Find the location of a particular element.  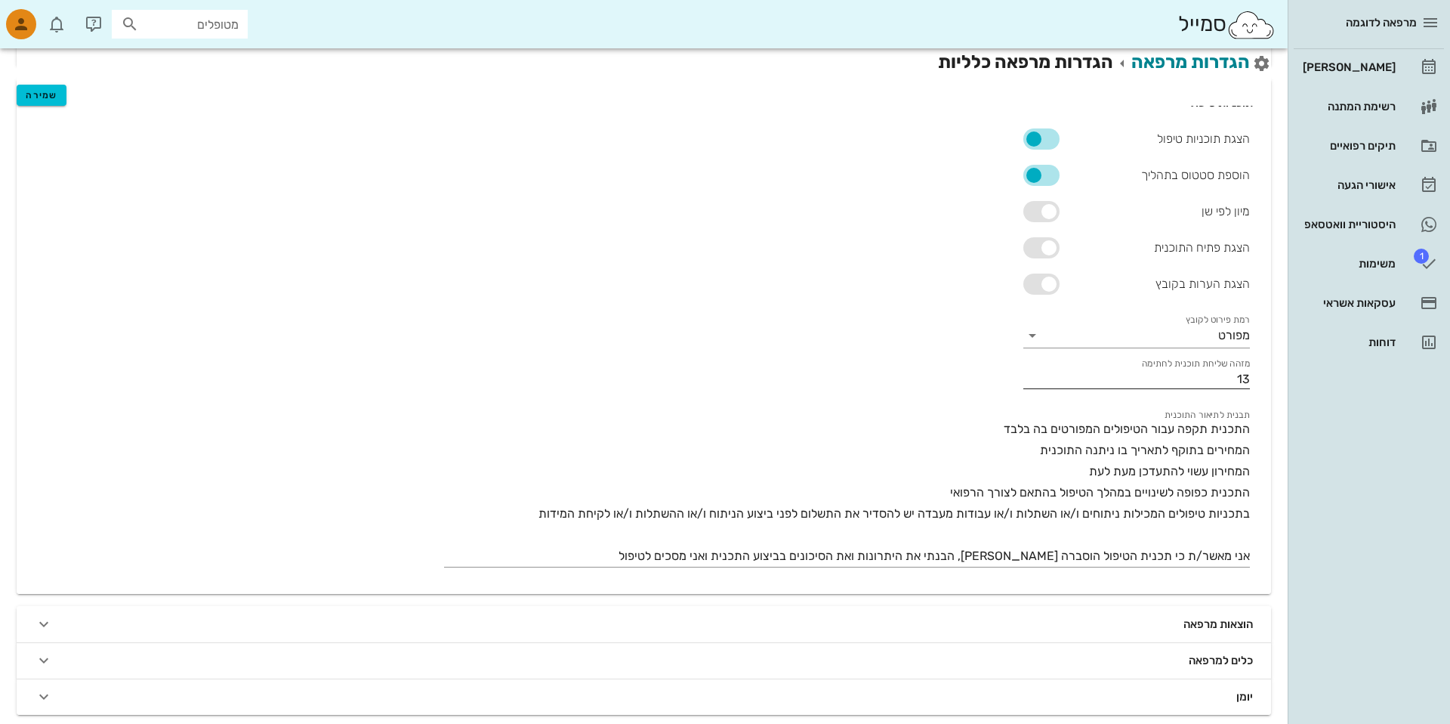

label: תבנית לתיאור התוכנית is located at coordinates (1207, 415).